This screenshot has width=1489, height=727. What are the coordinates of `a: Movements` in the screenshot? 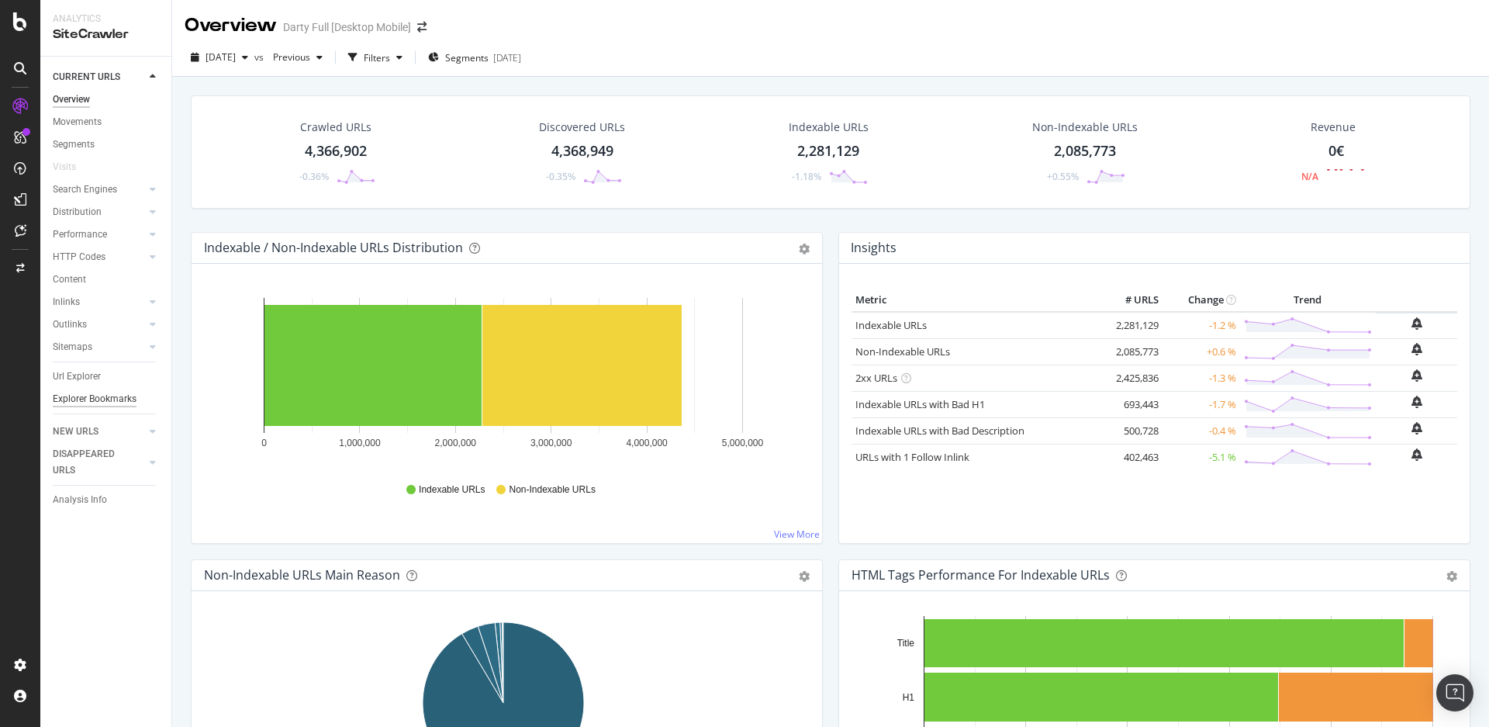 It's located at (106, 122).